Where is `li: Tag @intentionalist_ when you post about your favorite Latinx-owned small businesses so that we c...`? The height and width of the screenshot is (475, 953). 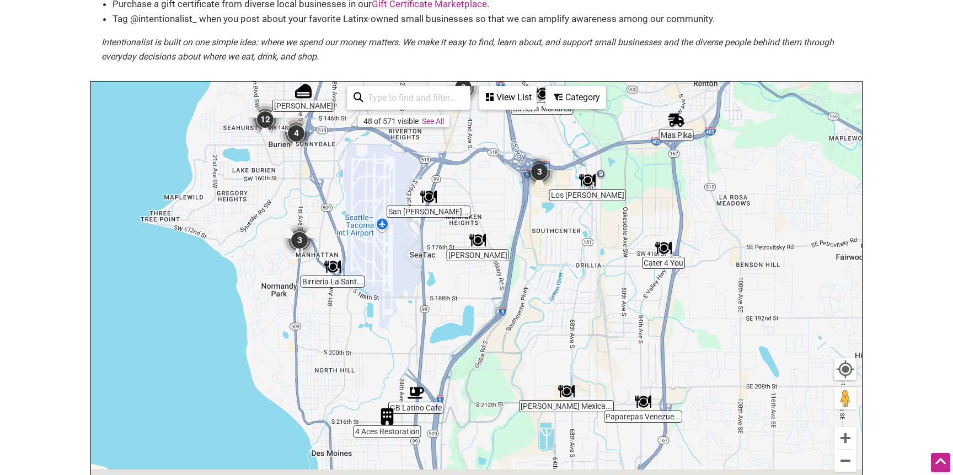
li: Tag @intentionalist_ when you post about your favorite Latinx-owned small businesses so that we c... is located at coordinates (482, 19).